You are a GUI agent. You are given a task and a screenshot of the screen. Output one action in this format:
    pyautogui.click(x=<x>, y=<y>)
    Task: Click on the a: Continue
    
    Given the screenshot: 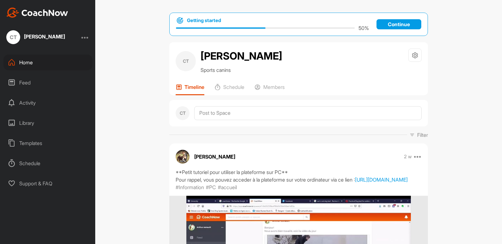 What is the action you would take?
    pyautogui.click(x=399, y=24)
    